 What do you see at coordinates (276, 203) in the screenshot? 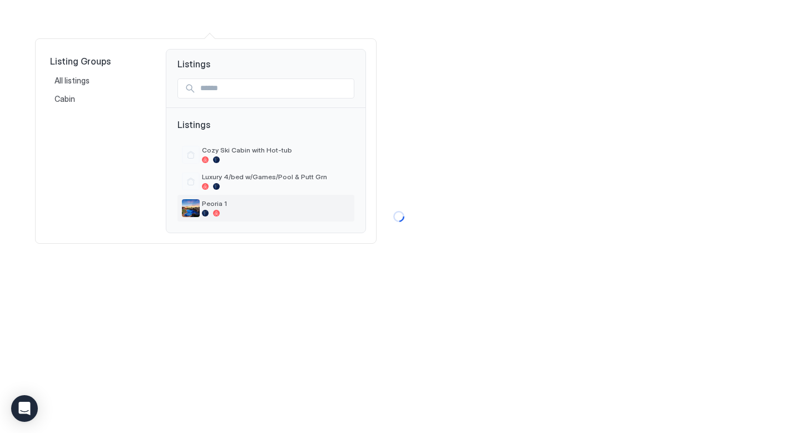
I see `span: Peoria 1` at bounding box center [276, 203].